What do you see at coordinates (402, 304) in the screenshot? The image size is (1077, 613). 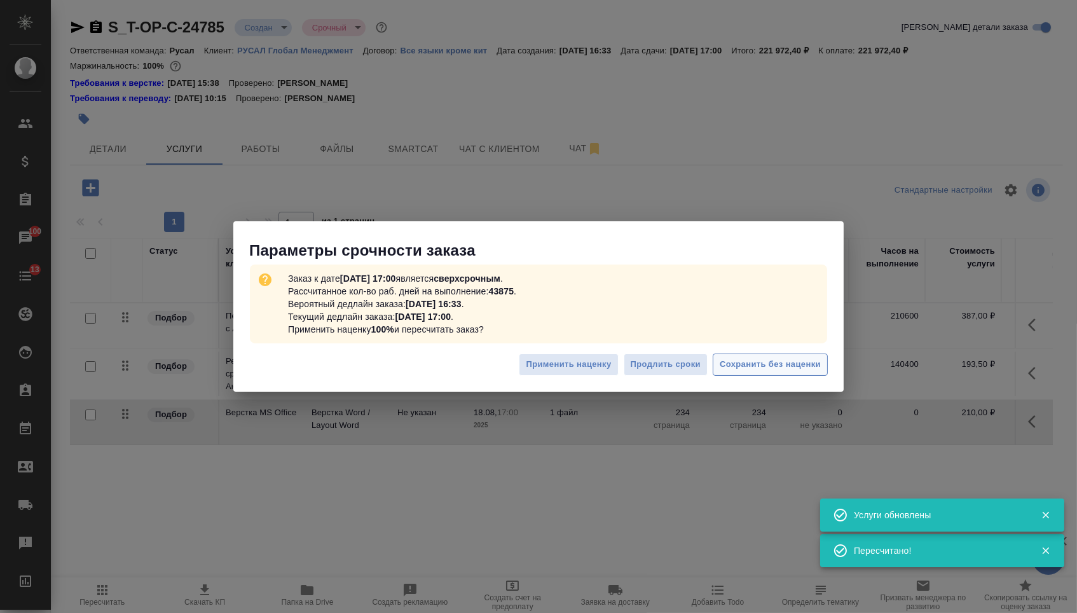 I see `p: Заказ к дате является . Рассчитанное кол-во раб. дней на выполнение: . Вероятный дедлайн заказа: ...` at bounding box center [402, 304].